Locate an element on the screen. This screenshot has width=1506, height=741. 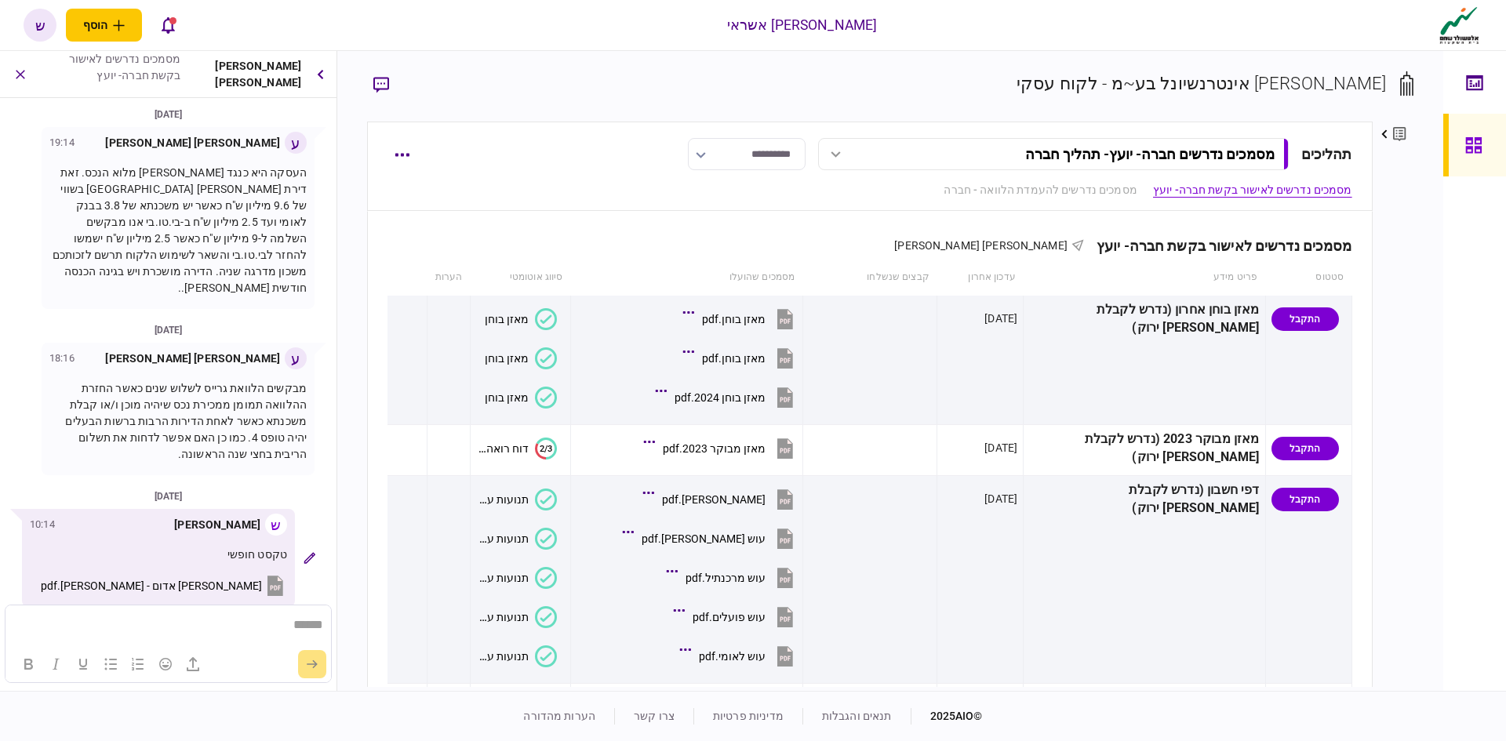
button: עוש דיסקונט.pdf is located at coordinates (722, 499).